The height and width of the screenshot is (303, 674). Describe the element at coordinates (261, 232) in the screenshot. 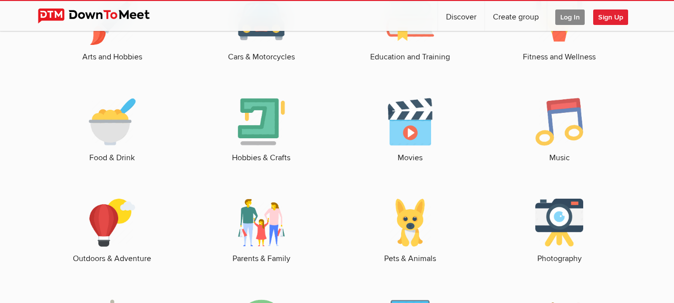

I see `a: Parents & Family` at that location.